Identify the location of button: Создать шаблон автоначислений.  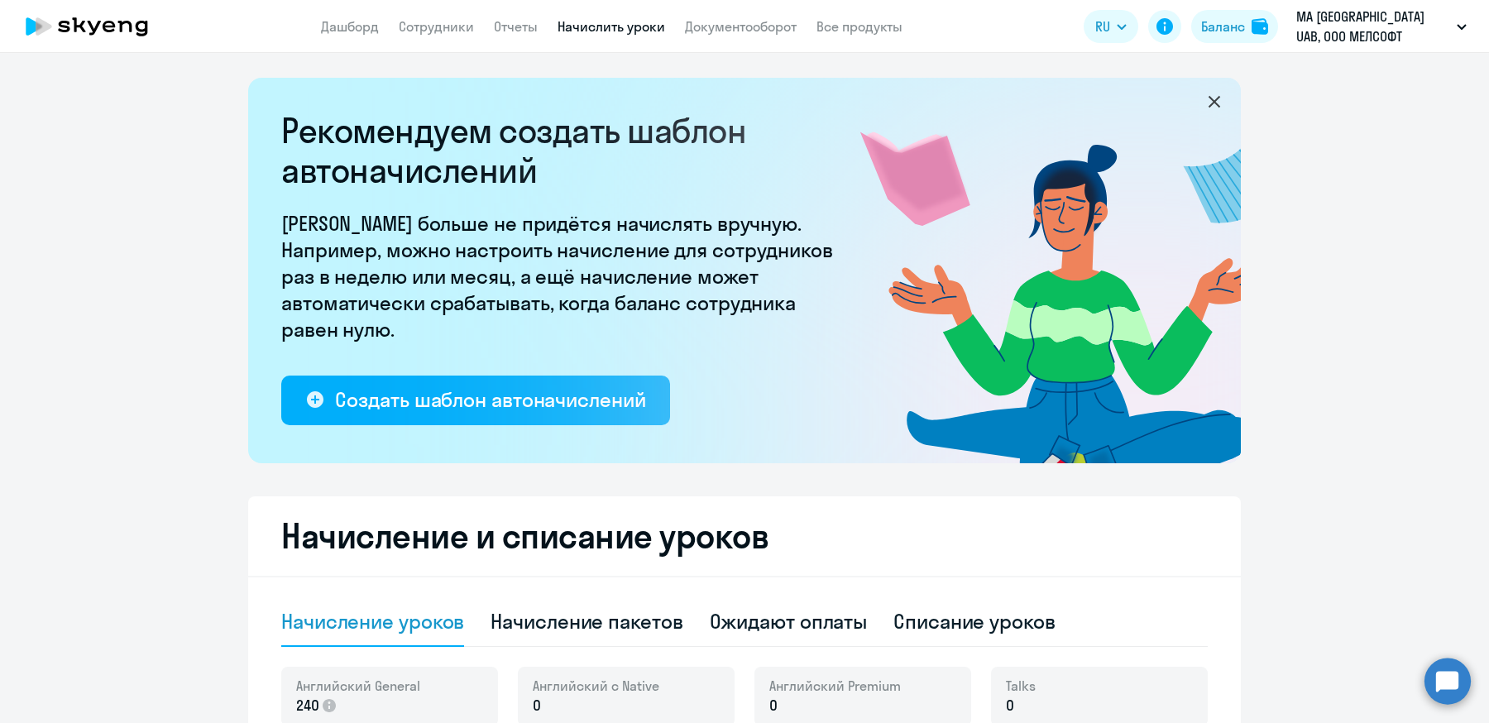
(476, 400).